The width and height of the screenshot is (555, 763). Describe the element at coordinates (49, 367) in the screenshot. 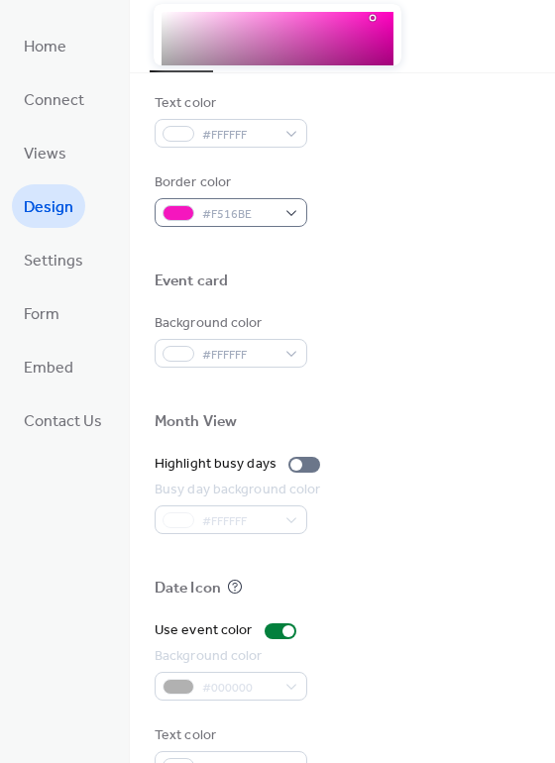

I see `a: Embed` at that location.